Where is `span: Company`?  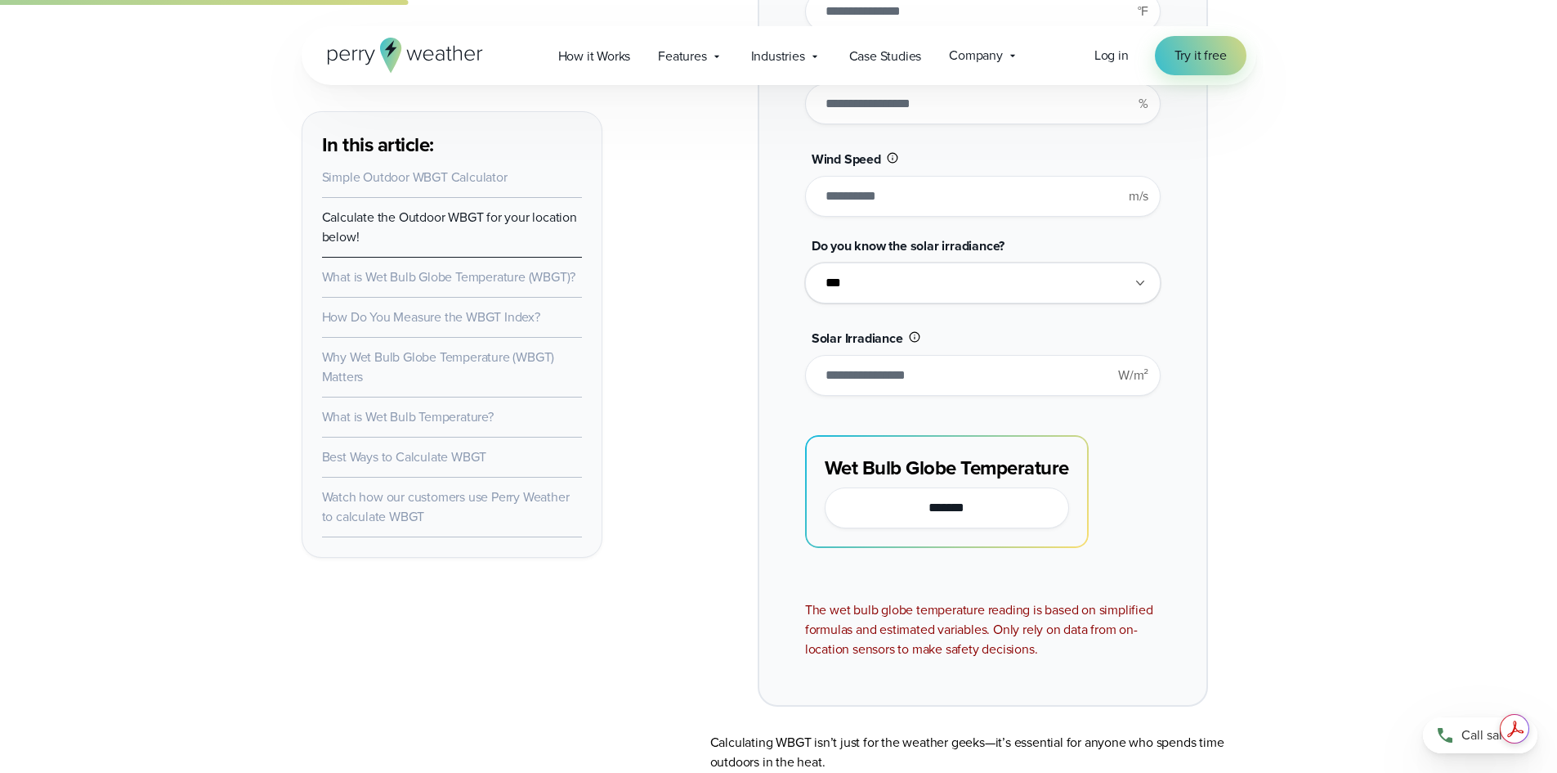 span: Company is located at coordinates (976, 56).